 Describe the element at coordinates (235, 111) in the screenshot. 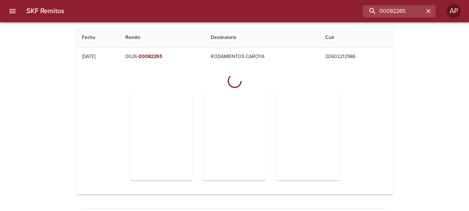

I see `table: Table digitalización - SKF Remitos` at that location.